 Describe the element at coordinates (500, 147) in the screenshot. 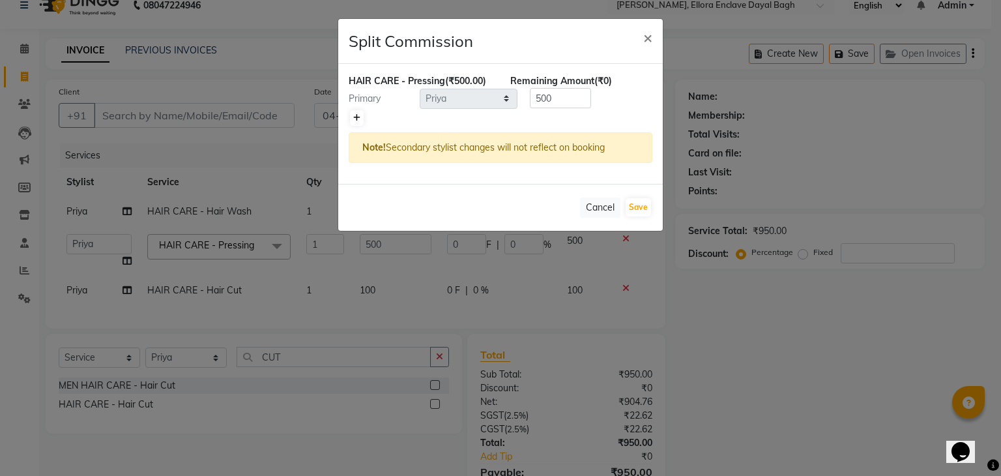

I see `div: Secondary stylist changes will not reflect on booking` at that location.